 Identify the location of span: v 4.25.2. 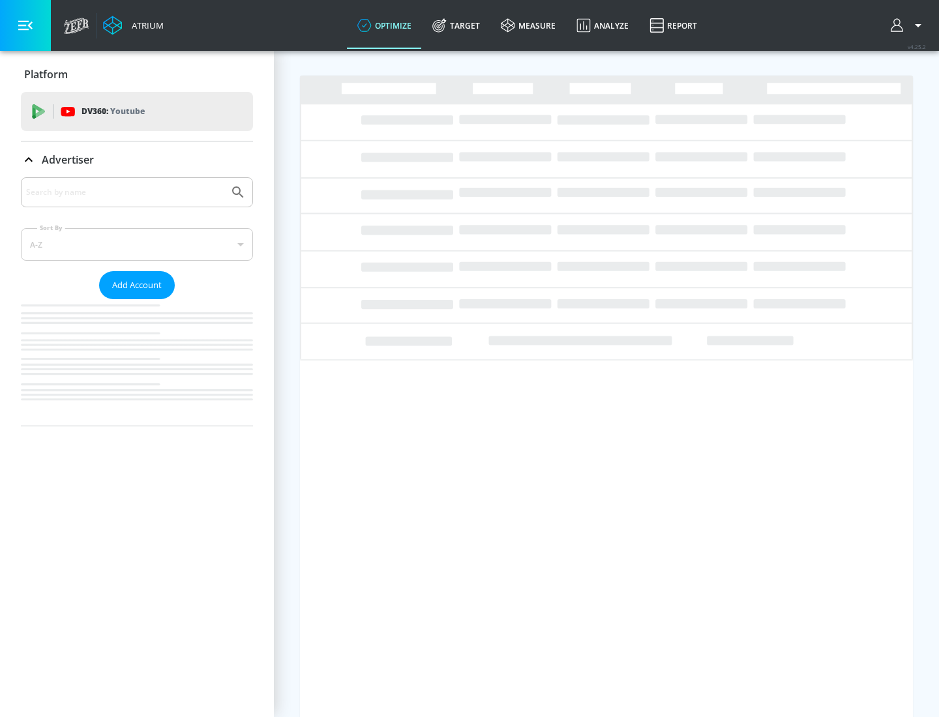
(917, 46).